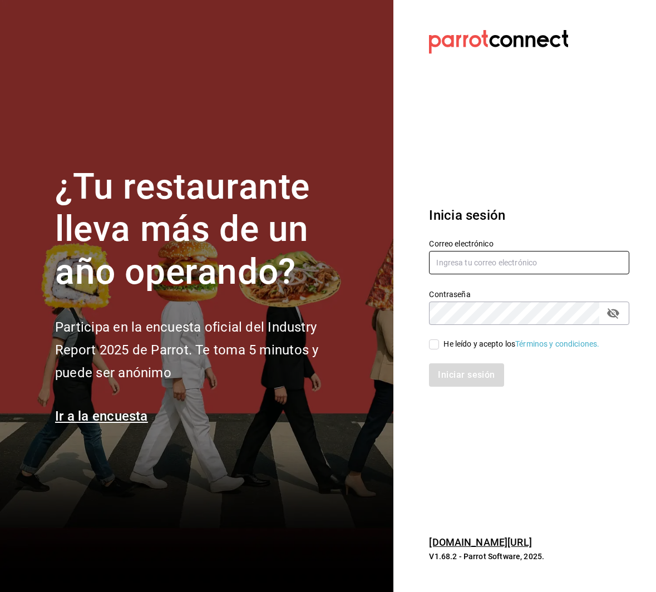  Describe the element at coordinates (557, 344) in the screenshot. I see `a: Términos y condiciones.` at that location.